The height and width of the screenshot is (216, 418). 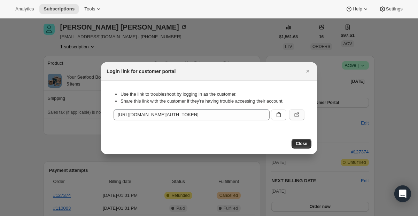 I want to click on button: Analytics, so click(x=24, y=9).